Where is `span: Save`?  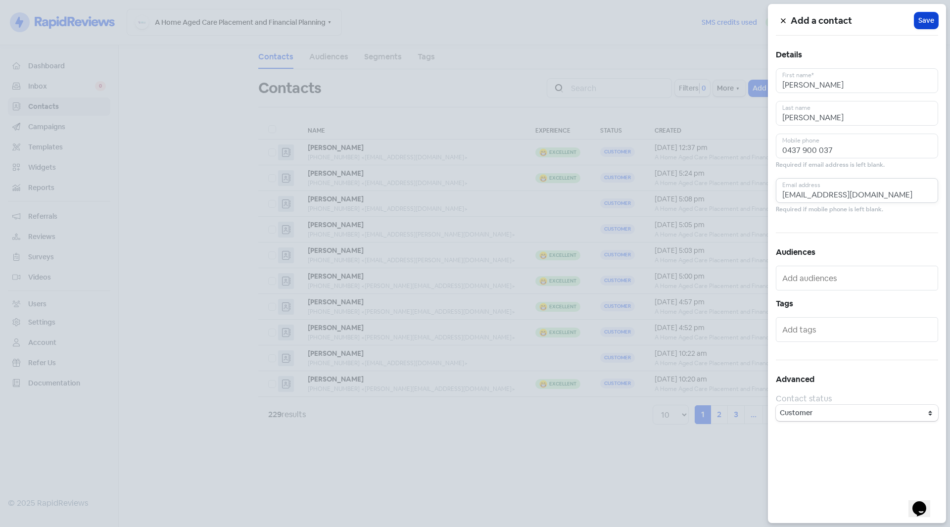
span: Save is located at coordinates (926, 20).